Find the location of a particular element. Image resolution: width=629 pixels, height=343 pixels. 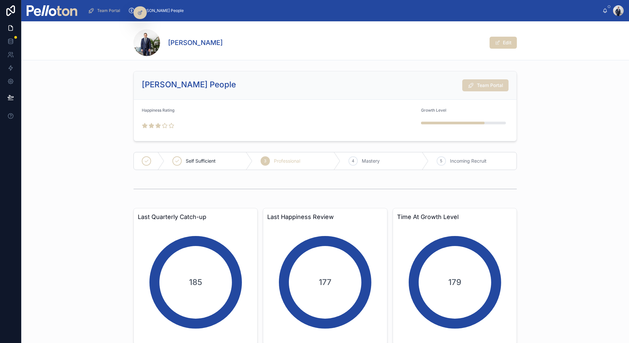

span: 3 is located at coordinates (265, 161).